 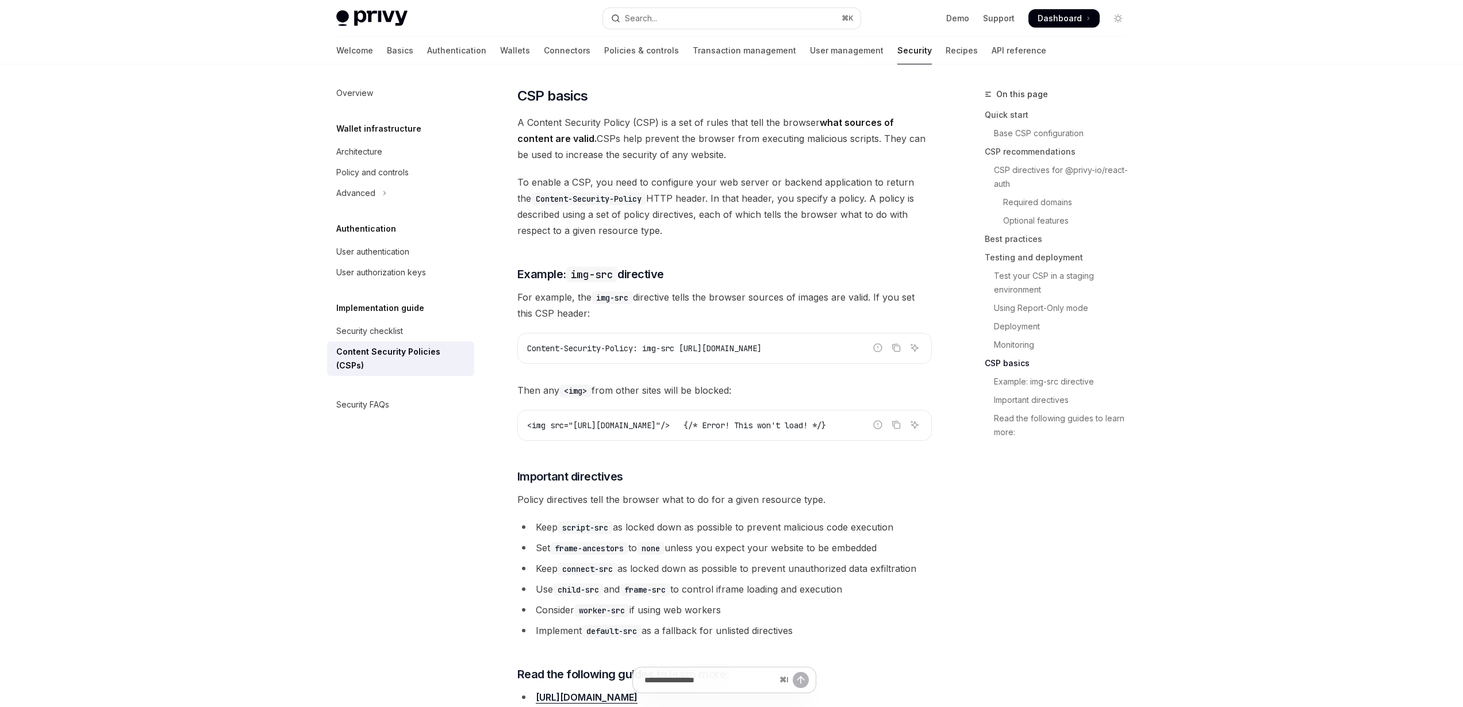 I want to click on input: Ask a question..., so click(x=709, y=680).